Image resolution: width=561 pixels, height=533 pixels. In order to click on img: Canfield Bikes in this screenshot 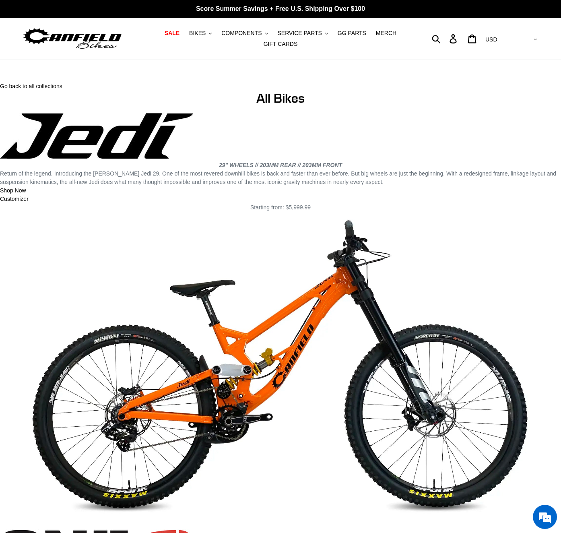, I will do `click(72, 39)`.